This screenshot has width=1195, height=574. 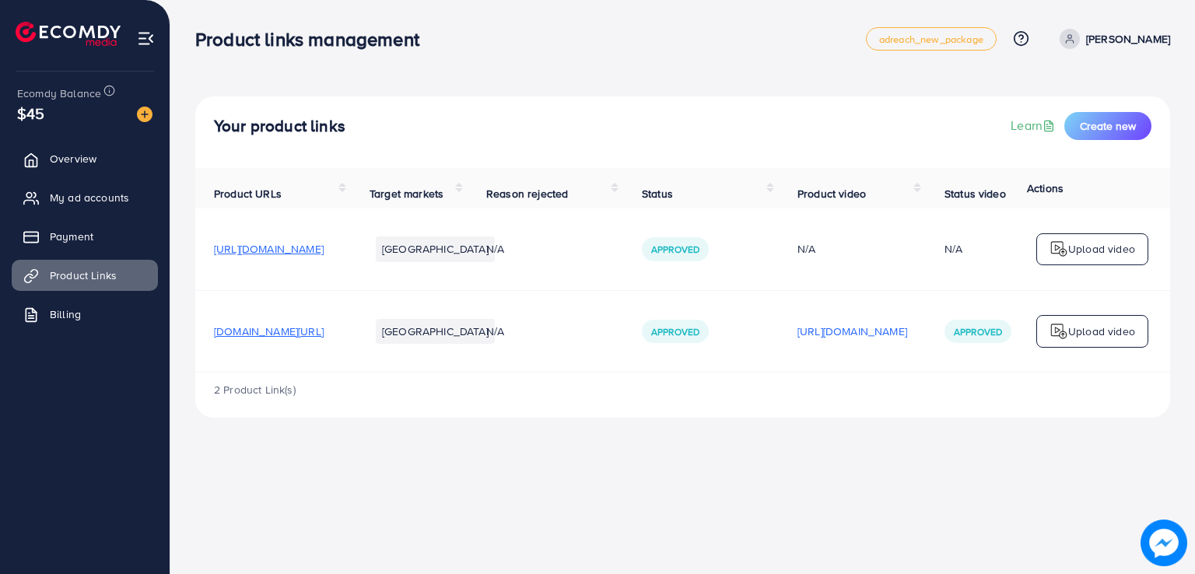 I want to click on h4: Your product links, so click(x=279, y=126).